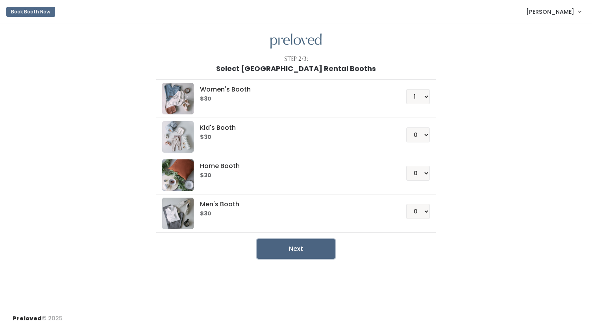 The width and height of the screenshot is (592, 329). Describe the element at coordinates (31, 12) in the screenshot. I see `button: Book Booth Now` at that location.